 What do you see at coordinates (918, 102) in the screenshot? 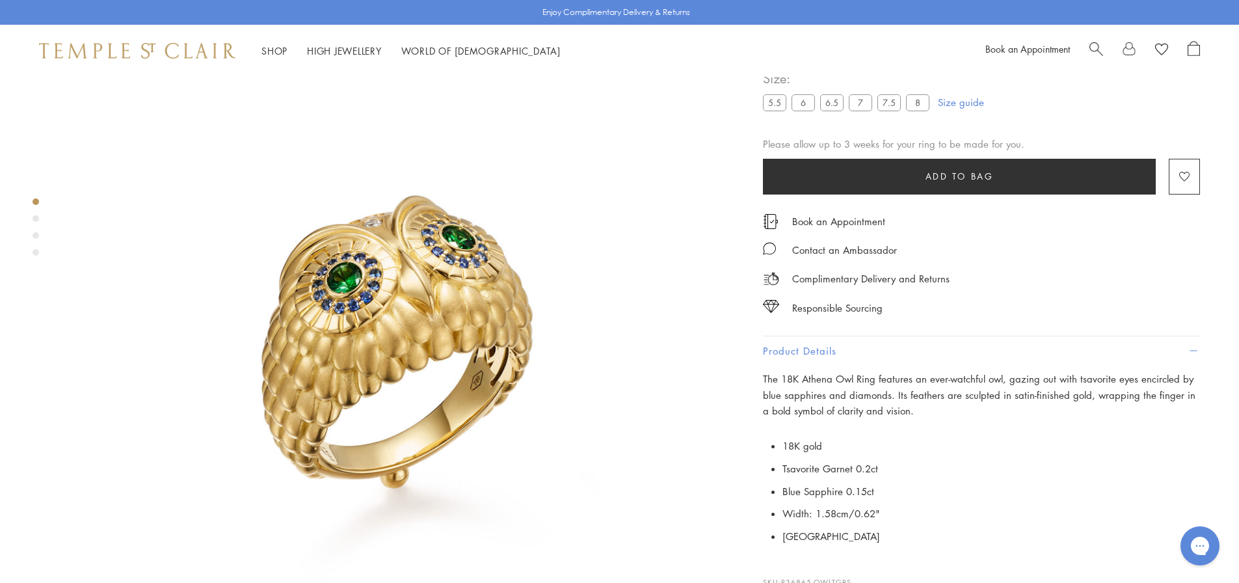
I see `label: 8` at bounding box center [918, 102].